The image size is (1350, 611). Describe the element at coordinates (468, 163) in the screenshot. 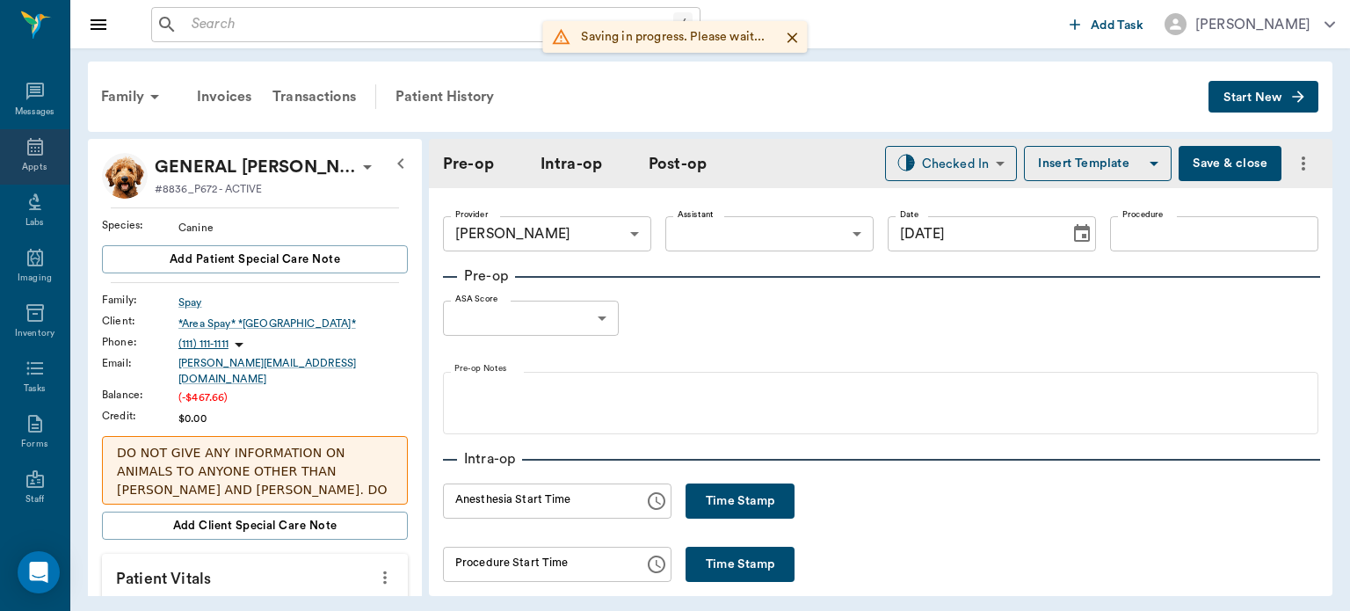

I see `a: Pre-op` at that location.